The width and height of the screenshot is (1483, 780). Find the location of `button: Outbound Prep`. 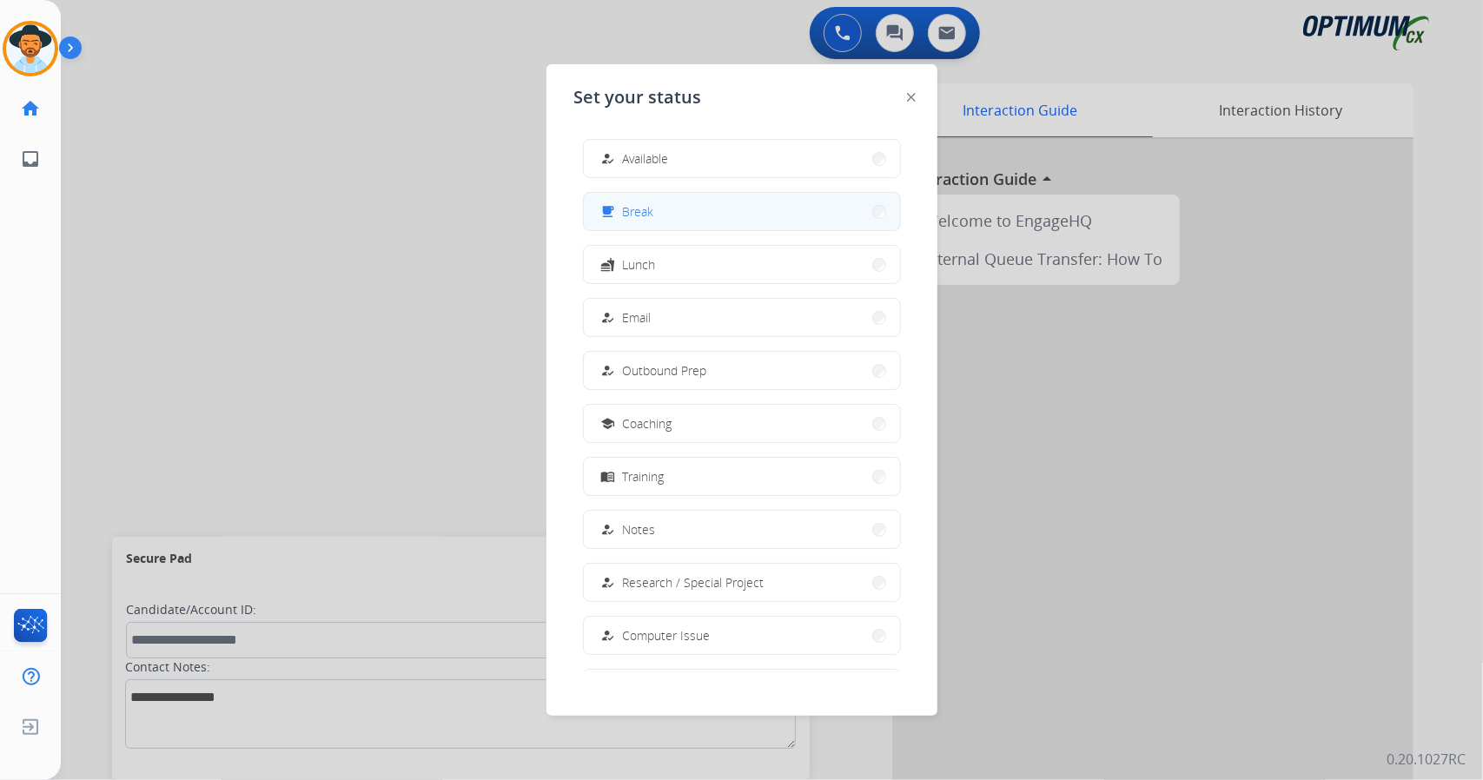

button: Outbound Prep is located at coordinates (742, 370).